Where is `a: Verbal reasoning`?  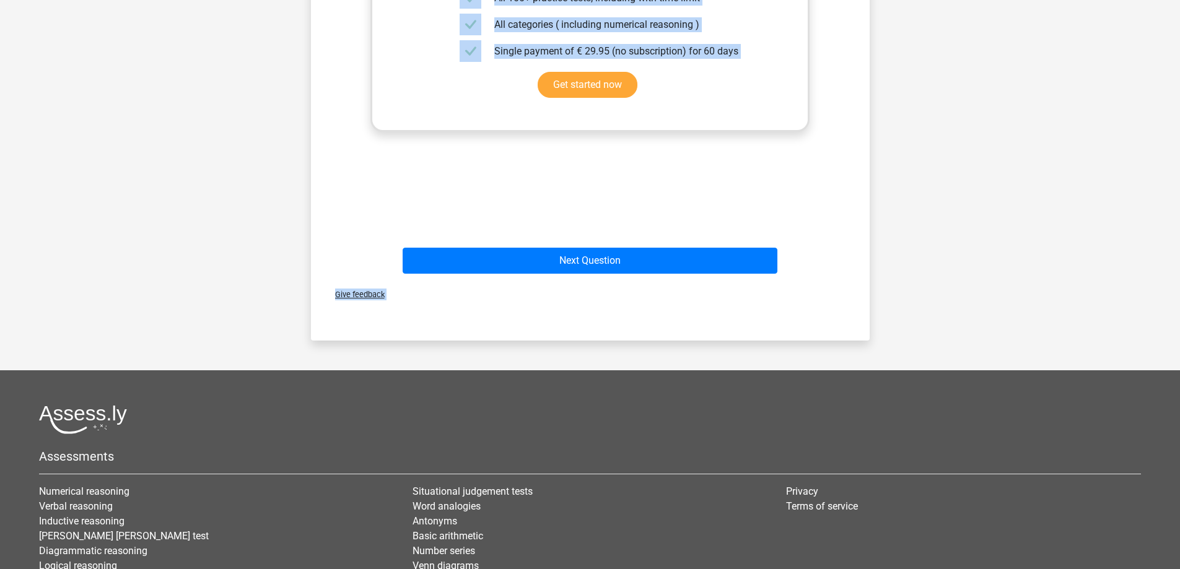
a: Verbal reasoning is located at coordinates (76, 506).